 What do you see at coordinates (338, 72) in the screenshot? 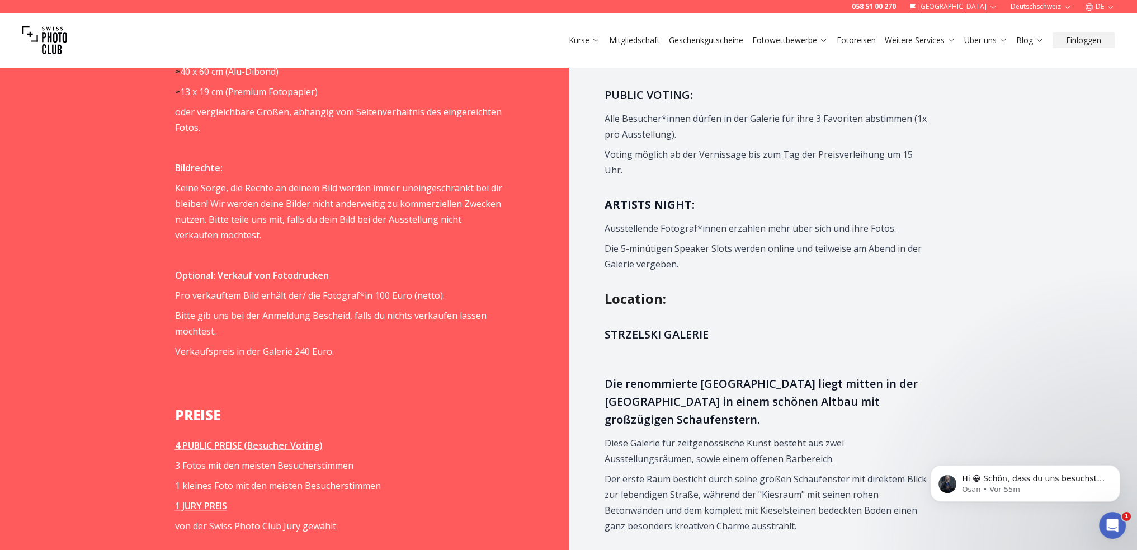
I see `p: 40 x 60 cm (` at bounding box center [338, 72].